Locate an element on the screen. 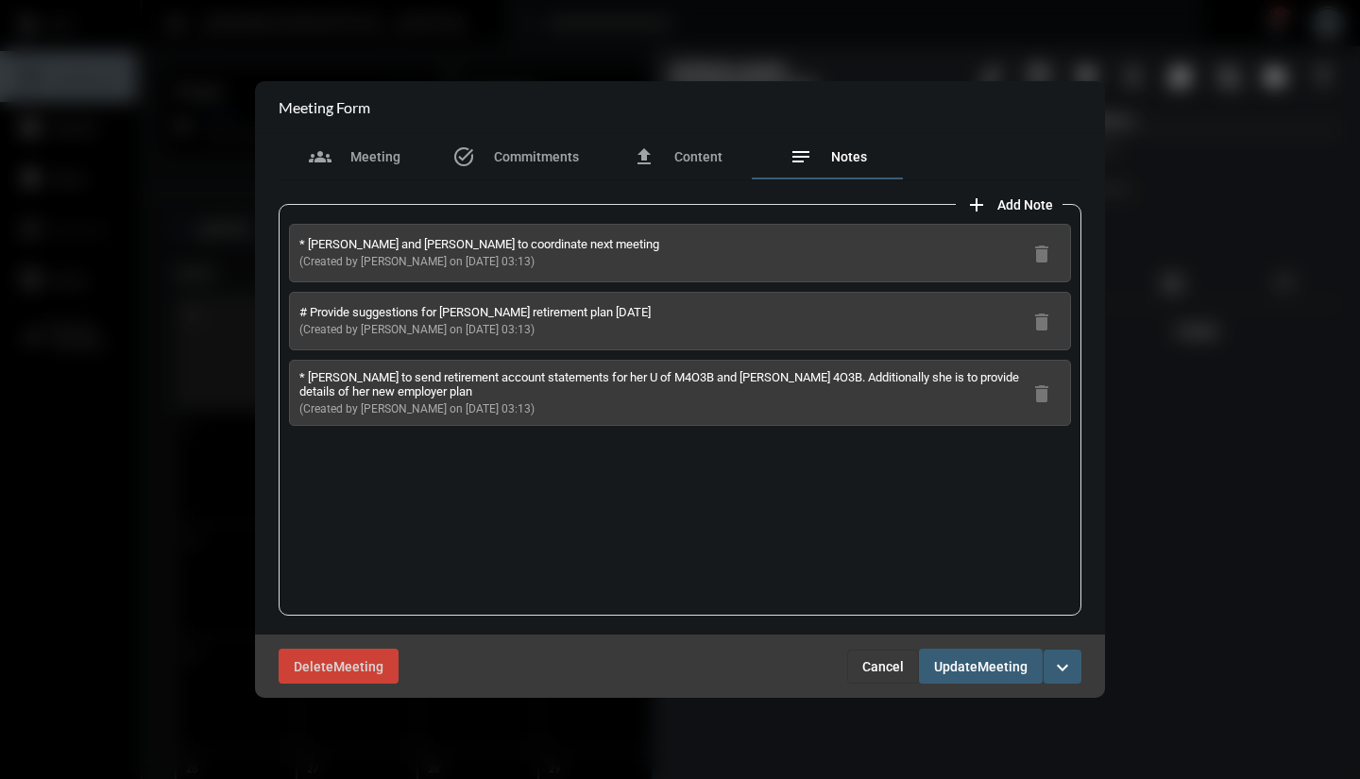 The height and width of the screenshot is (779, 1360). mat-icon: add is located at coordinates (976, 205).